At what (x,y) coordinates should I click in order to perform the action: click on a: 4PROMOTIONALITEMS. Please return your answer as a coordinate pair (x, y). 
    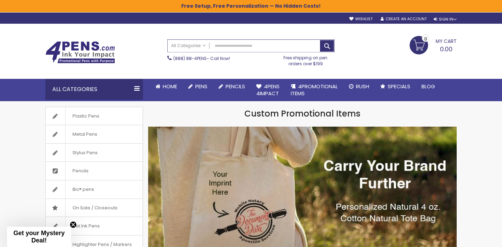
    Looking at the image, I should click on (314, 90).